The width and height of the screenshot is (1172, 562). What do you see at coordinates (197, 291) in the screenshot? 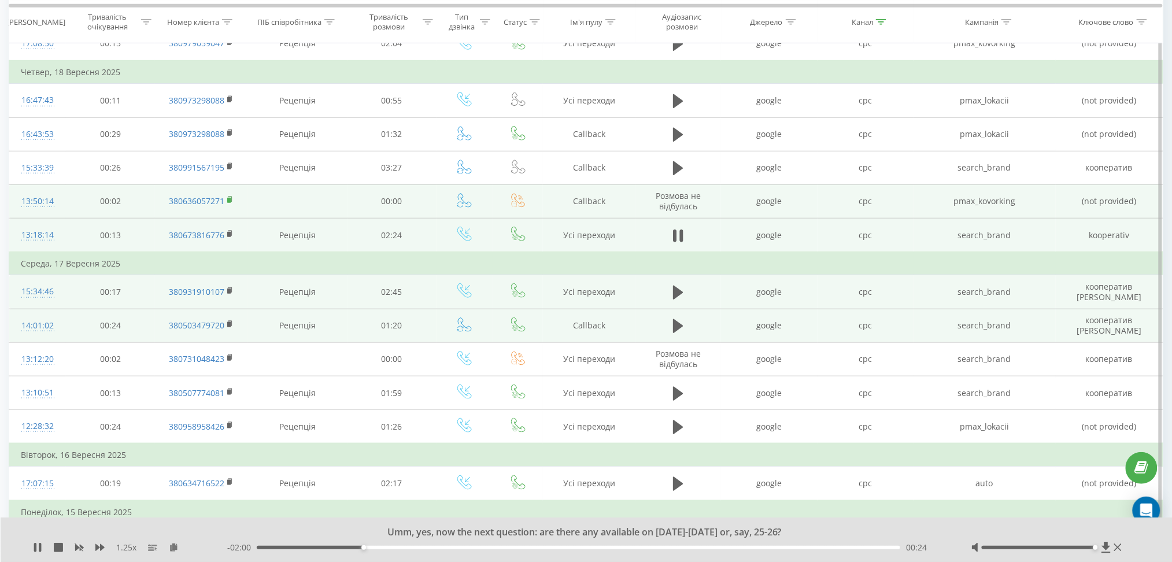
I see `a: 380931910107` at bounding box center [197, 291].